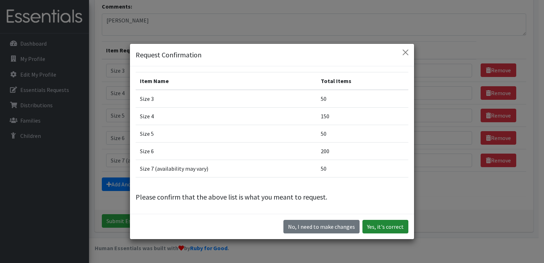  I want to click on td: Size 3, so click(226, 99).